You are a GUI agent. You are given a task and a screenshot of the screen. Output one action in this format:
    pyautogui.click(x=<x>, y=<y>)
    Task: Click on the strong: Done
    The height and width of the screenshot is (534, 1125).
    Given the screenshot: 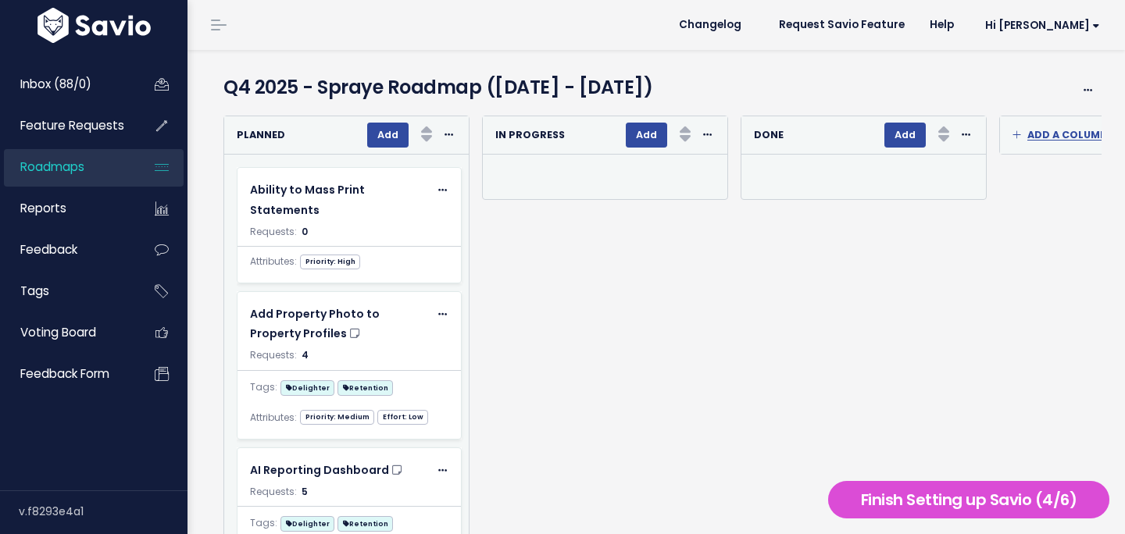 What is the action you would take?
    pyautogui.click(x=769, y=134)
    